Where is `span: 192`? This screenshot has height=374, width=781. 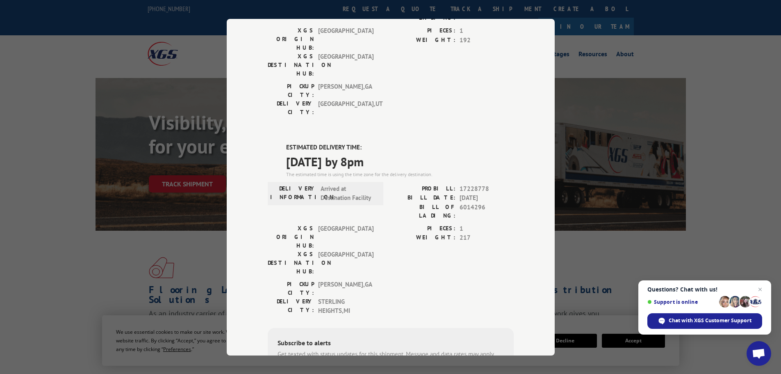
span: 192 is located at coordinates (487, 40).